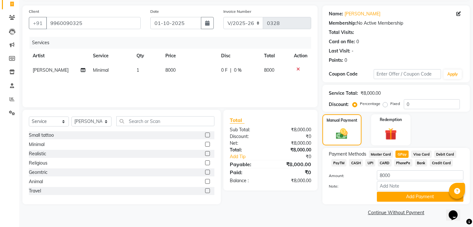  I want to click on div: Card on file:, so click(342, 42).